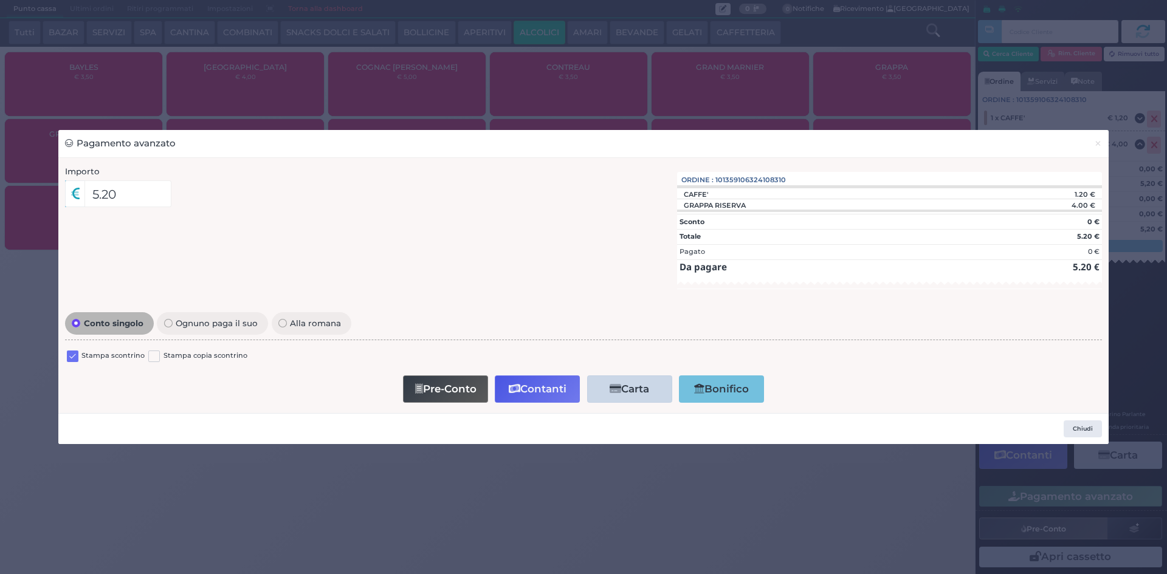 This screenshot has height=574, width=1167. What do you see at coordinates (1049, 195) in the screenshot?
I see `div: 1.20 €` at bounding box center [1049, 195].